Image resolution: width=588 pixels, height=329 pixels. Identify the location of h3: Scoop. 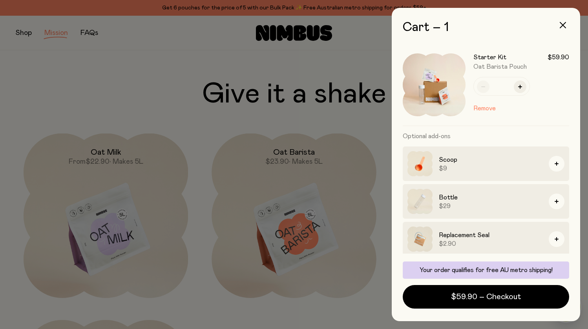
(491, 160).